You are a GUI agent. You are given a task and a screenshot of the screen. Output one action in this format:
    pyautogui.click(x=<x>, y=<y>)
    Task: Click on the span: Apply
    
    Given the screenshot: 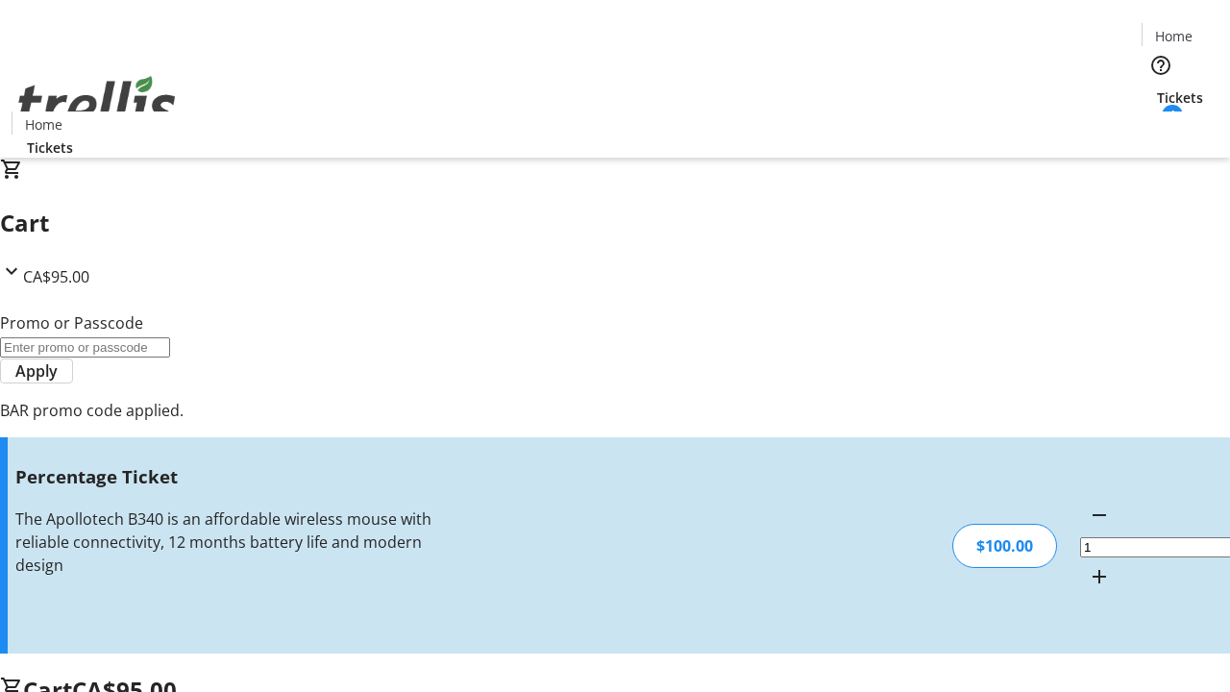 What is the action you would take?
    pyautogui.click(x=37, y=371)
    